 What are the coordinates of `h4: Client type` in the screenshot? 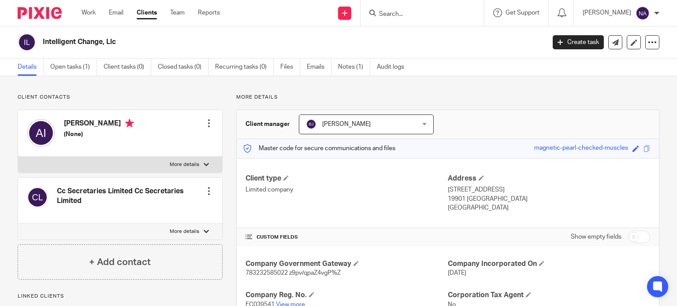 It's located at (346, 178).